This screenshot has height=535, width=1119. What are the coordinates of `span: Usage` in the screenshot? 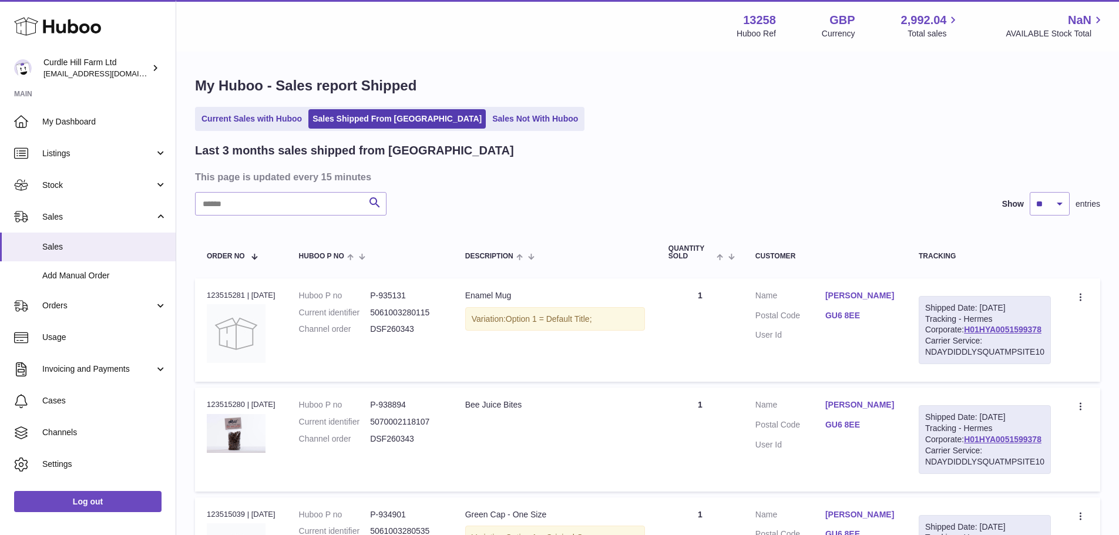 It's located at (105, 337).